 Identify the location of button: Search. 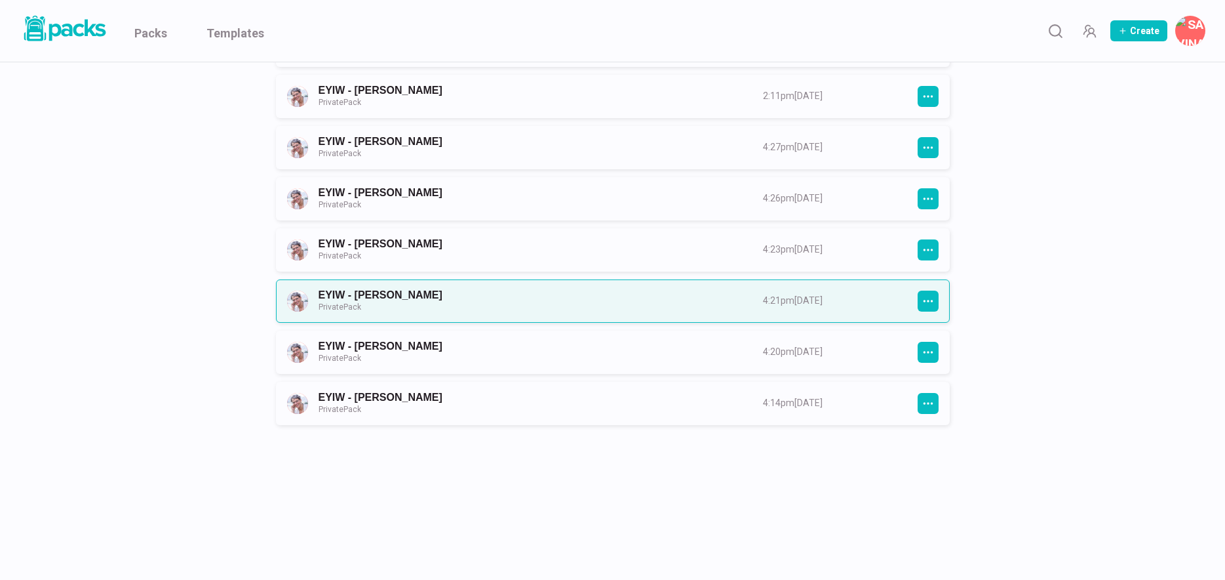
(1056, 31).